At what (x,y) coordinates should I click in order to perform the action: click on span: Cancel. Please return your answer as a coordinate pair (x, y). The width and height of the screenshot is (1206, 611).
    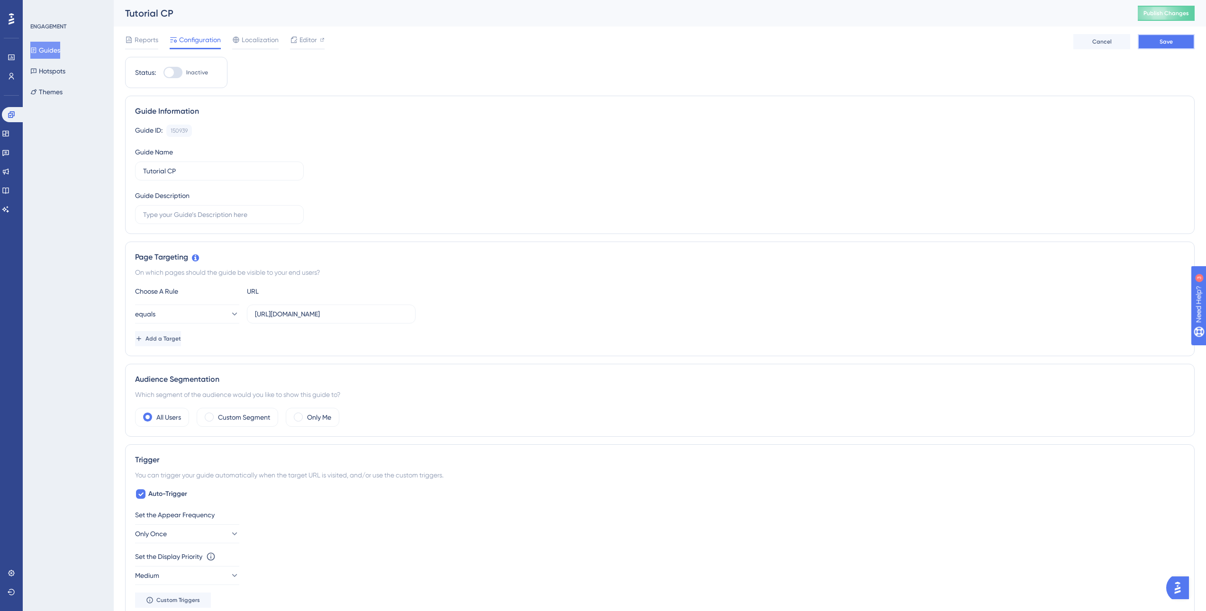
    Looking at the image, I should click on (1102, 42).